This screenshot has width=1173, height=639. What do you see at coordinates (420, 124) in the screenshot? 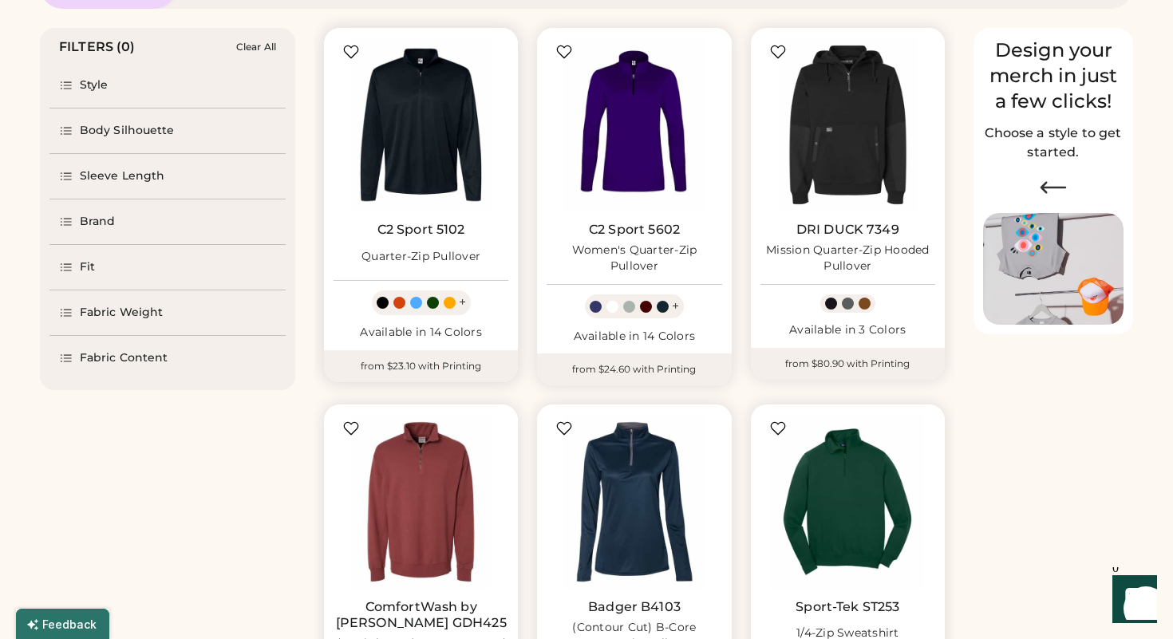
I see `img: C2 Sport 5102 Quarter-Zip Pullover` at bounding box center [420, 124].